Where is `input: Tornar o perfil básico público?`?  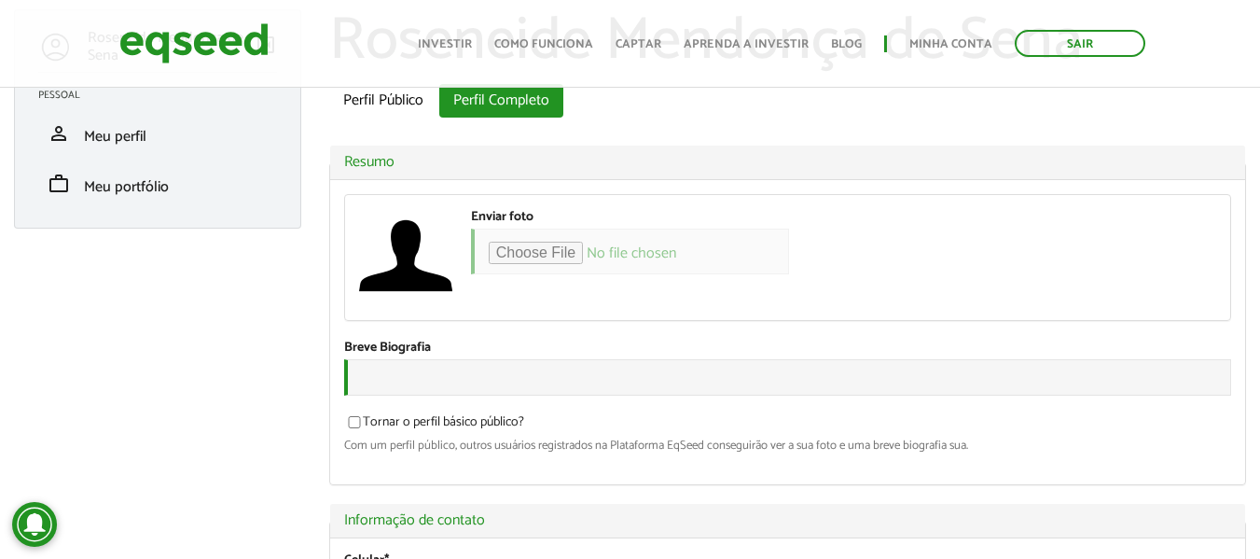
input: Tornar o perfil básico público? is located at coordinates (354, 422).